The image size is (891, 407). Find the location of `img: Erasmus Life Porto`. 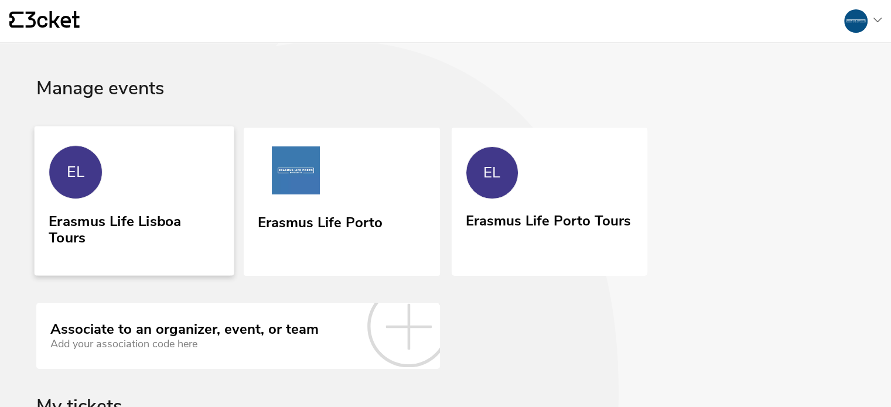

img: Erasmus Life Porto is located at coordinates (296, 173).